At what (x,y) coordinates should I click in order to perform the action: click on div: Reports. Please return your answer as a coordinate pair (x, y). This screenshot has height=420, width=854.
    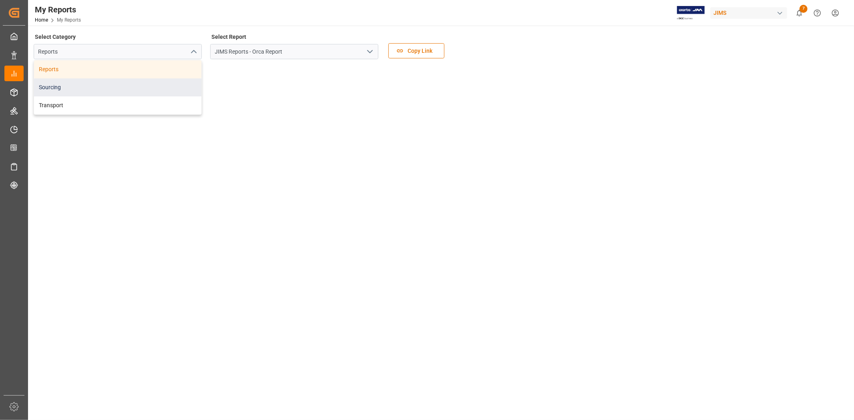
    Looking at the image, I should click on (118, 69).